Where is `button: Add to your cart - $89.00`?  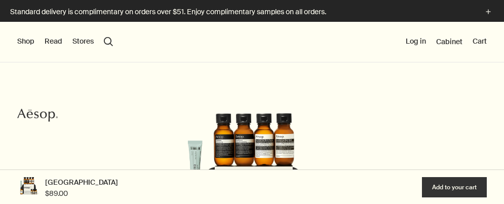 button: Add to your cart - $89.00 is located at coordinates (454, 187).